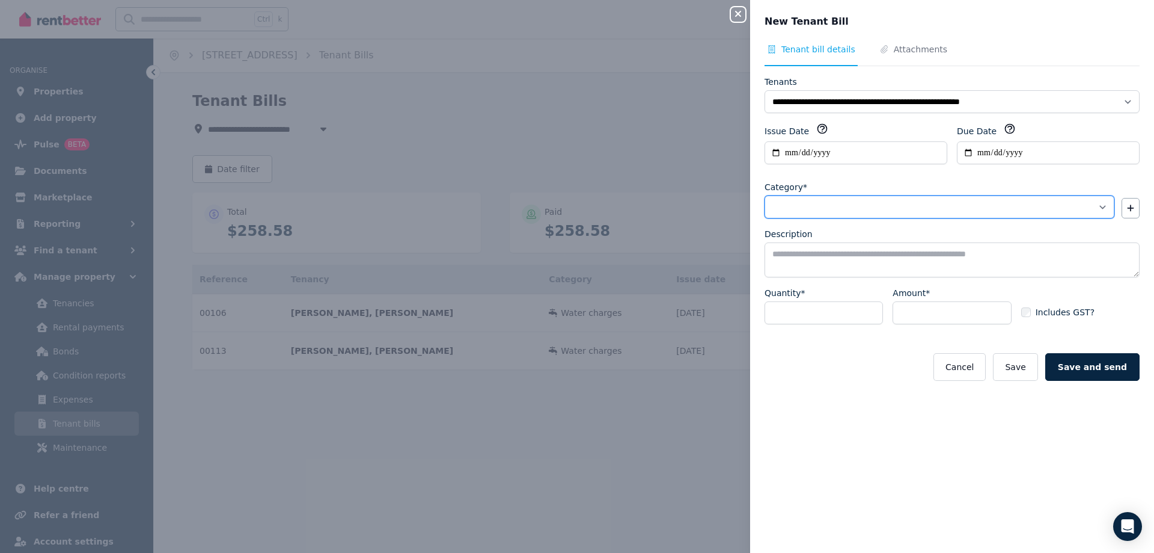 The height and width of the screenshot is (553, 1154). What do you see at coordinates (912, 293) in the screenshot?
I see `label: Amount*` at bounding box center [912, 293].